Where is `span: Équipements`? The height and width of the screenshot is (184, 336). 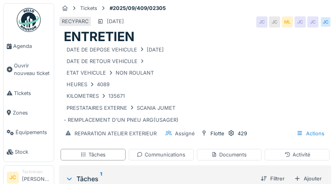
span: Équipements is located at coordinates (33, 132).